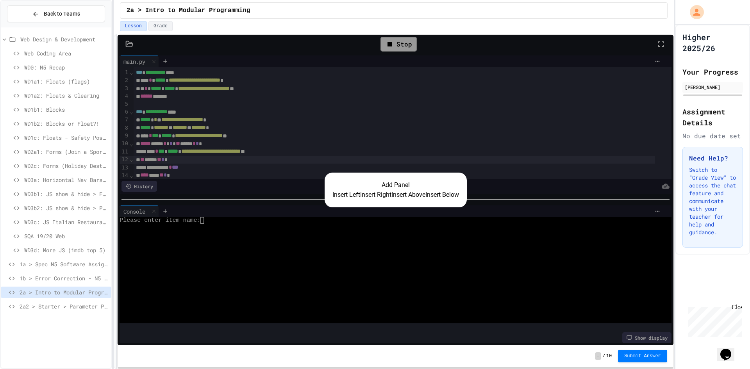  I want to click on span: 1a > Spec N5 Software Assignment, so click(64, 264).